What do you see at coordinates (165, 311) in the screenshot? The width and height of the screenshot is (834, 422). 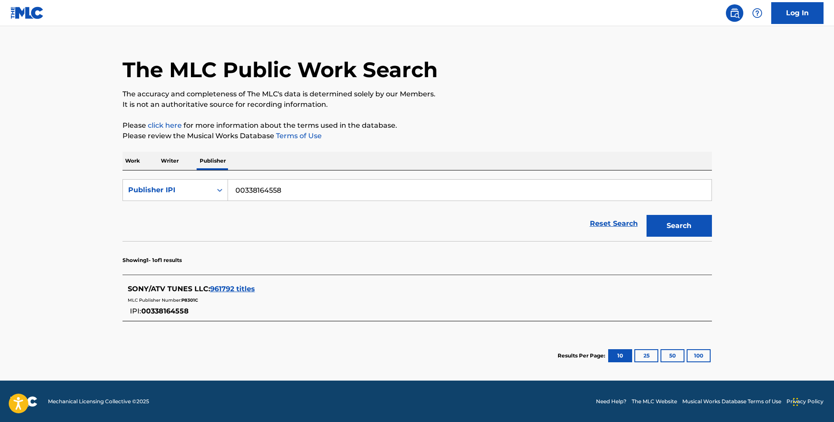 I see `span: 00338164558` at bounding box center [165, 311].